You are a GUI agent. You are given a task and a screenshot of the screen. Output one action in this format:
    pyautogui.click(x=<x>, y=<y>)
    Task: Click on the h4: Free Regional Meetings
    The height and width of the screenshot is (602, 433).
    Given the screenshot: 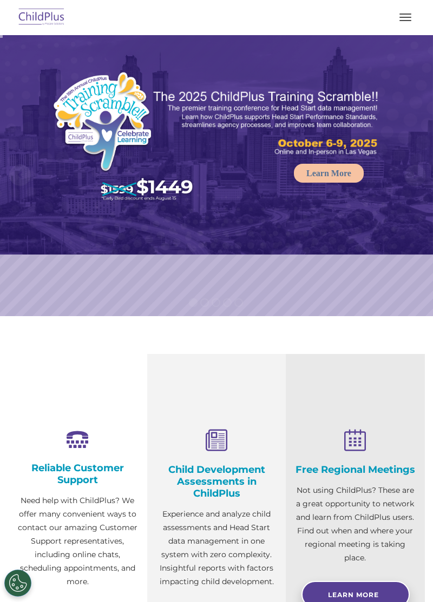 What is the action you would take?
    pyautogui.click(x=355, y=470)
    